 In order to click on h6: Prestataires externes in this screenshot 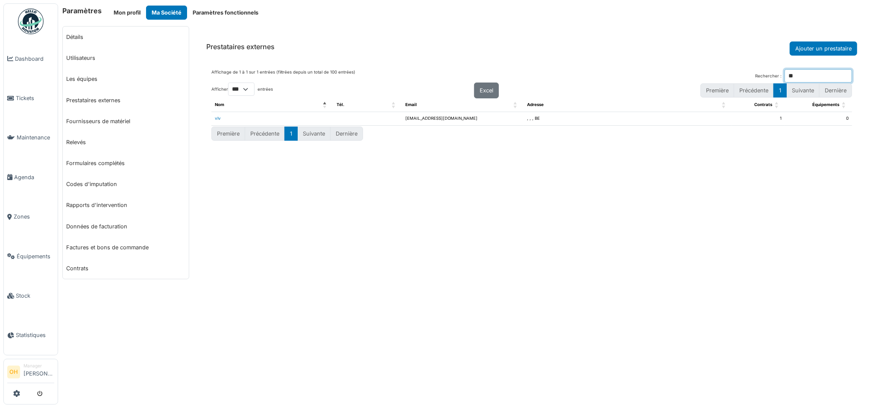, I will do `click(241, 47)`.